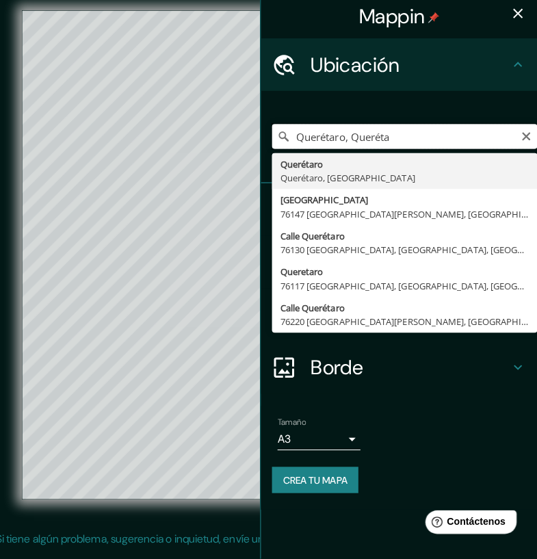 This screenshot has height=559, width=537. Describe the element at coordinates (400, 70) in the screenshot. I see `div: Ubicación` at that location.